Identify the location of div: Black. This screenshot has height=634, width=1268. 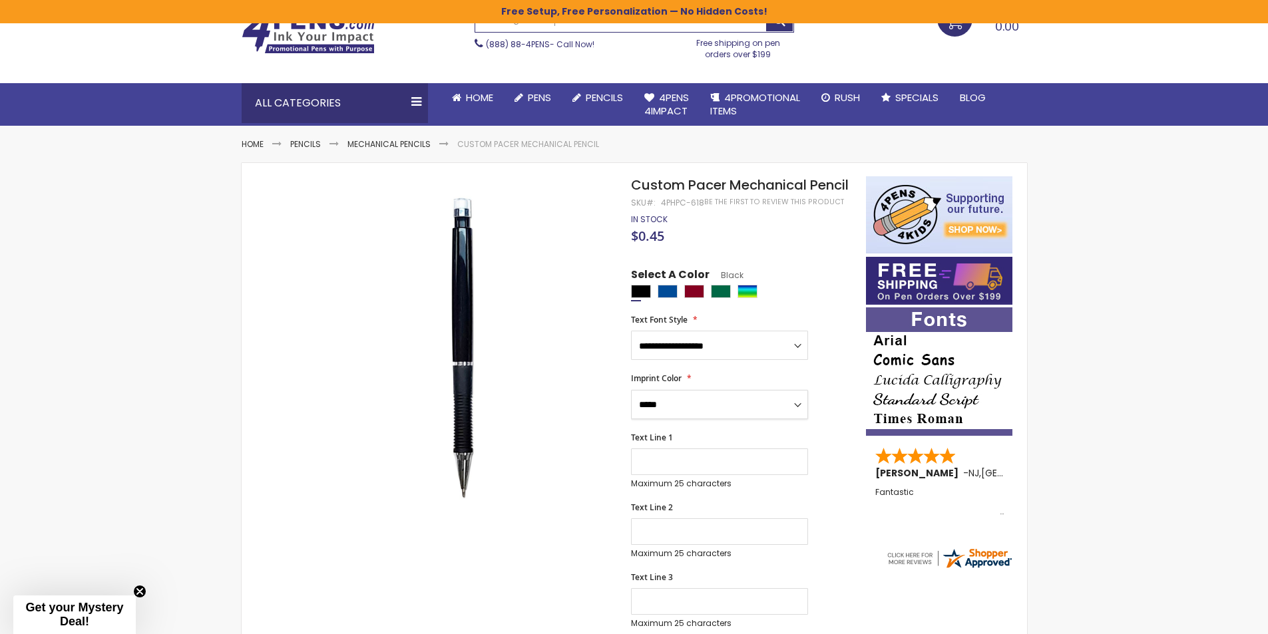
(641, 292).